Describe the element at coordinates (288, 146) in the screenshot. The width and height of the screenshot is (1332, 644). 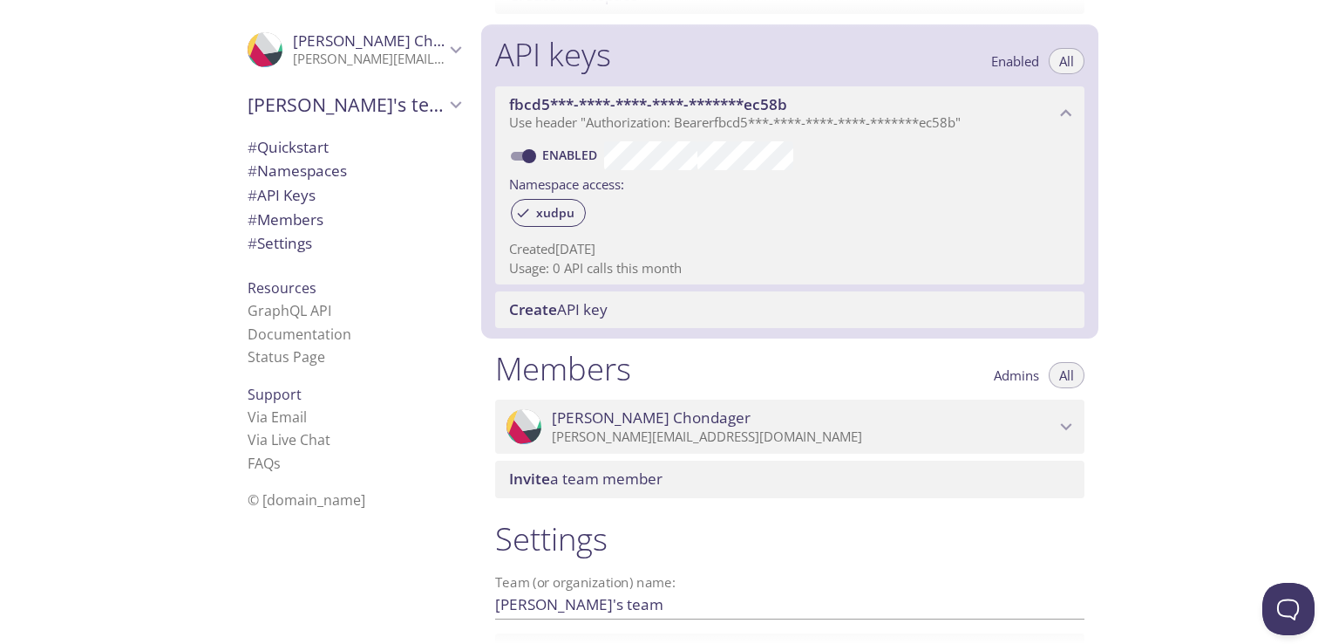
I see `span: Quickstart` at that location.